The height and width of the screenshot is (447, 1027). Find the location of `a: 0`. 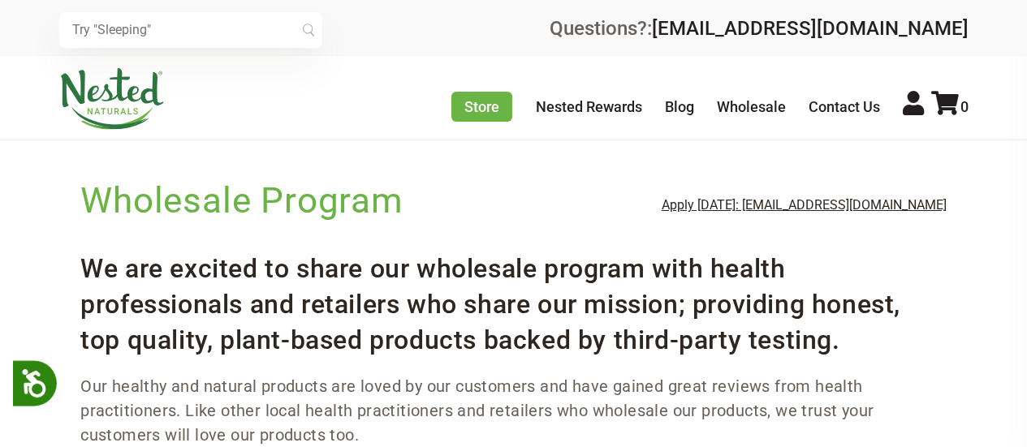

a: 0 is located at coordinates (950, 106).